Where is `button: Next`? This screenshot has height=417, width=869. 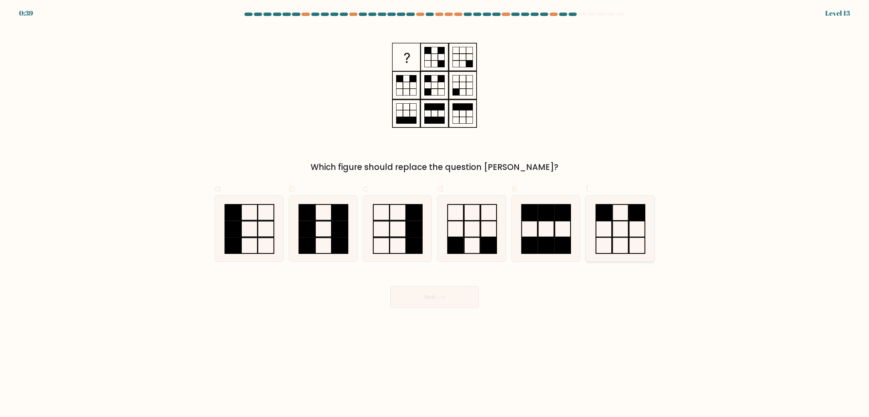
button: Next is located at coordinates (435, 297).